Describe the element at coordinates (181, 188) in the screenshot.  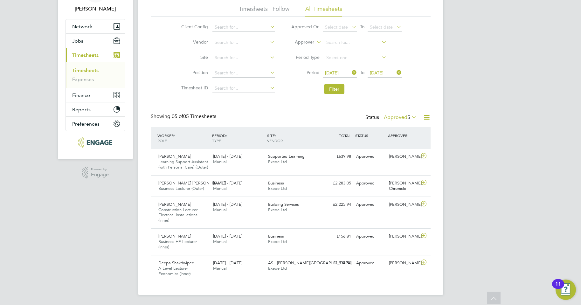
I see `span: Business Lecturer (Outer)` at that location.